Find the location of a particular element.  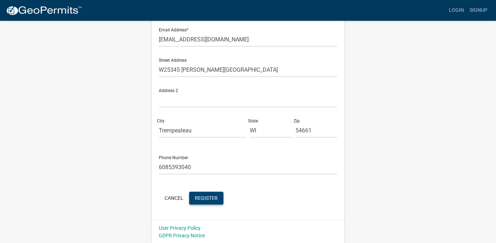

button: Register is located at coordinates (206, 198).